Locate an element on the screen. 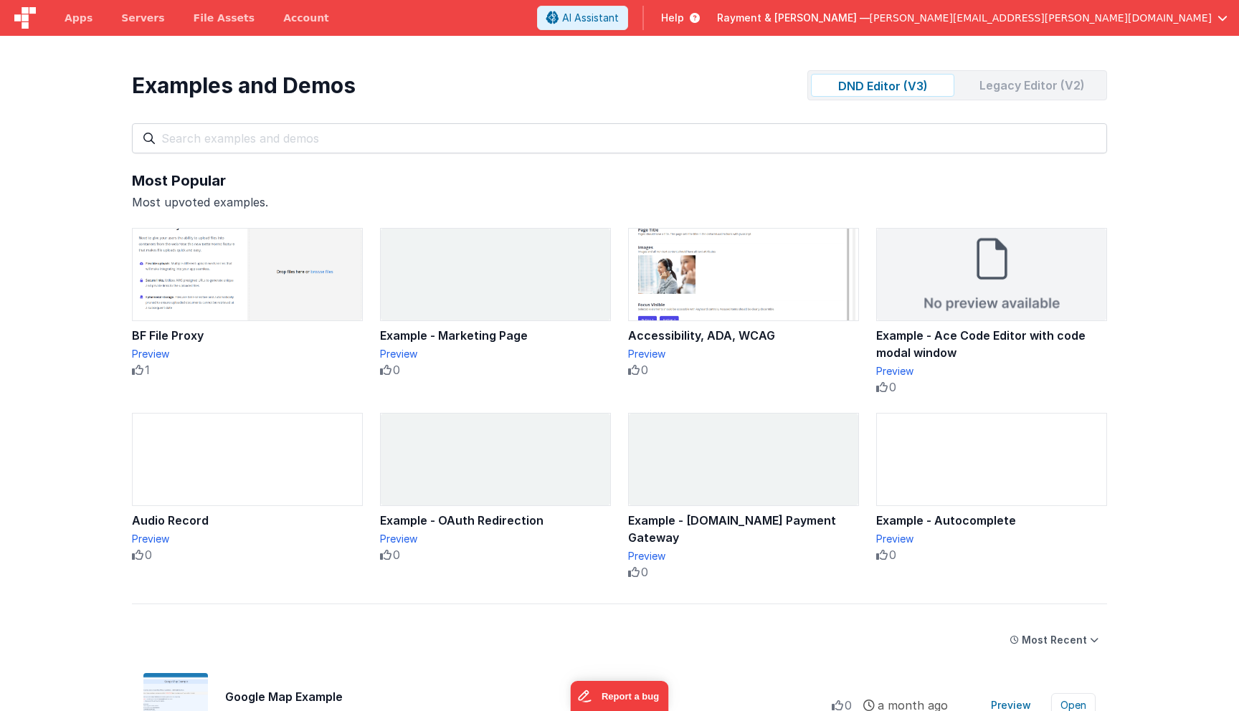  div: Google Map Example is located at coordinates (529, 697).